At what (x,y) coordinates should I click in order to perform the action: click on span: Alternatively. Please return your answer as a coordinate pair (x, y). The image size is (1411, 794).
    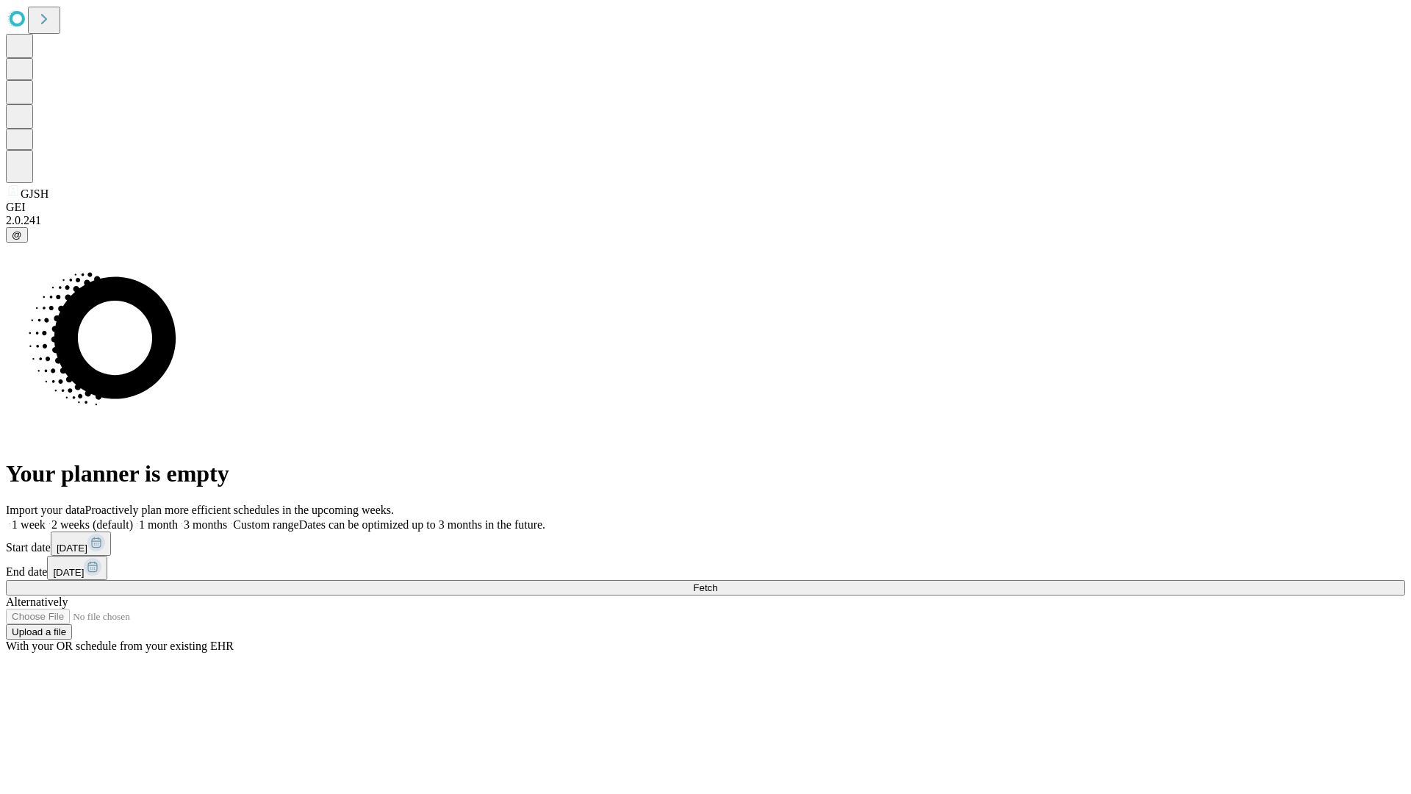
    Looking at the image, I should click on (37, 601).